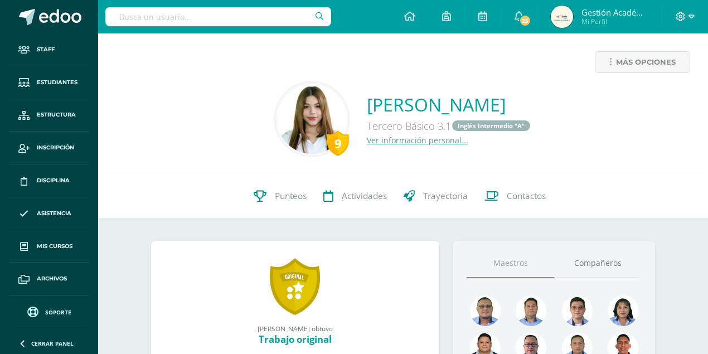 Image resolution: width=708 pixels, height=354 pixels. What do you see at coordinates (526, 196) in the screenshot?
I see `span: Contactos` at bounding box center [526, 196].